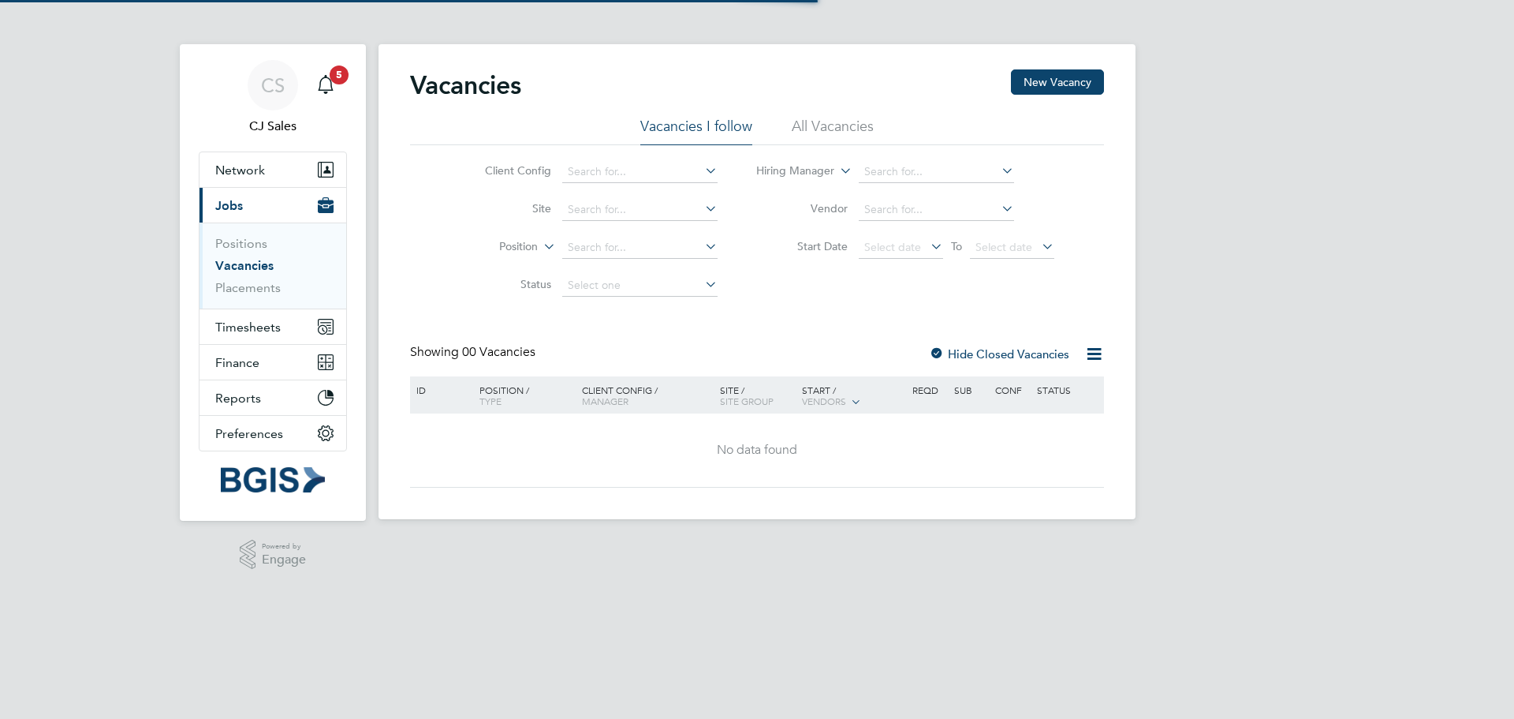  What do you see at coordinates (229, 205) in the screenshot?
I see `span: Jobs` at bounding box center [229, 205].